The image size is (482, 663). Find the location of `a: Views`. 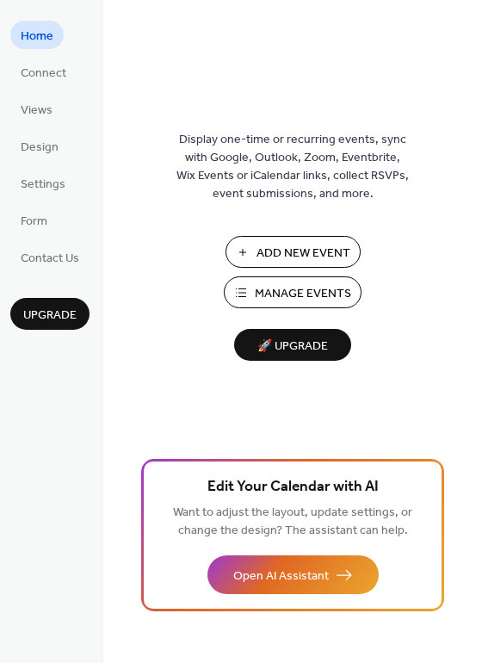

a: Views is located at coordinates (36, 108).